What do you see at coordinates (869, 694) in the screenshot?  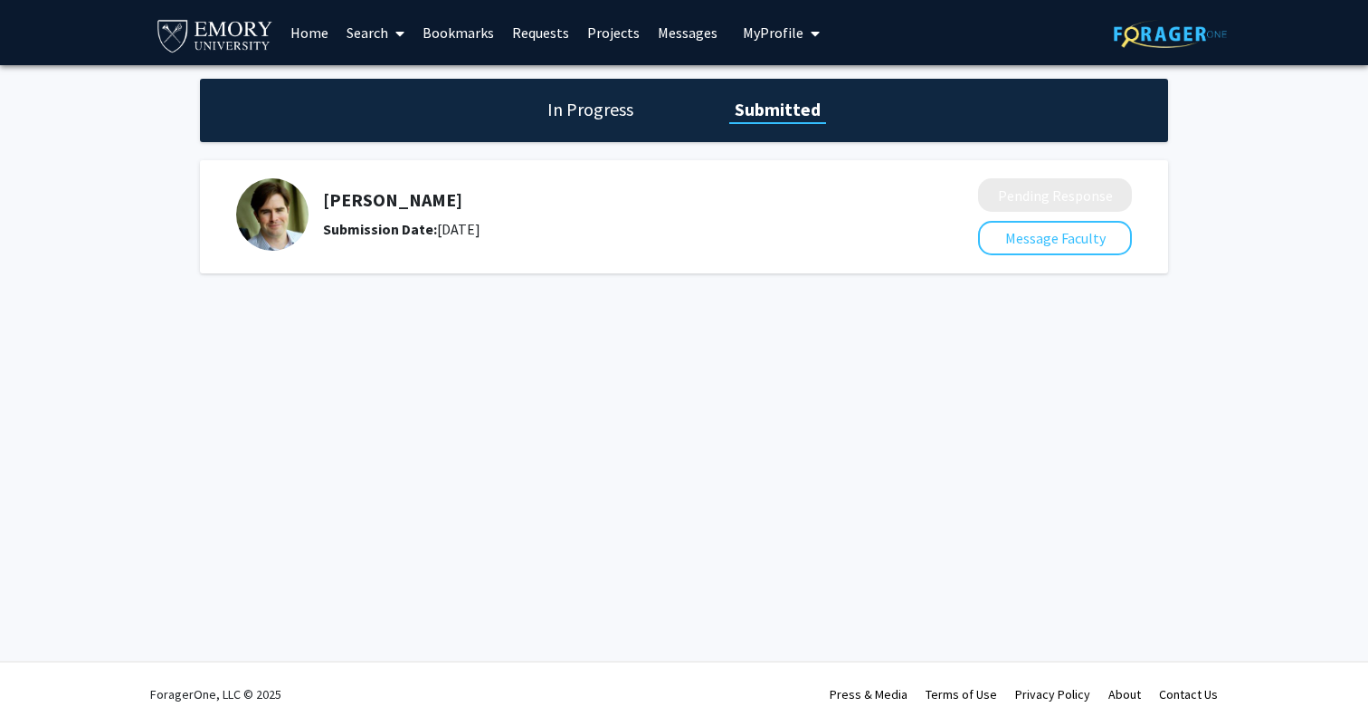 I see `a: Press & Media` at bounding box center [869, 694].